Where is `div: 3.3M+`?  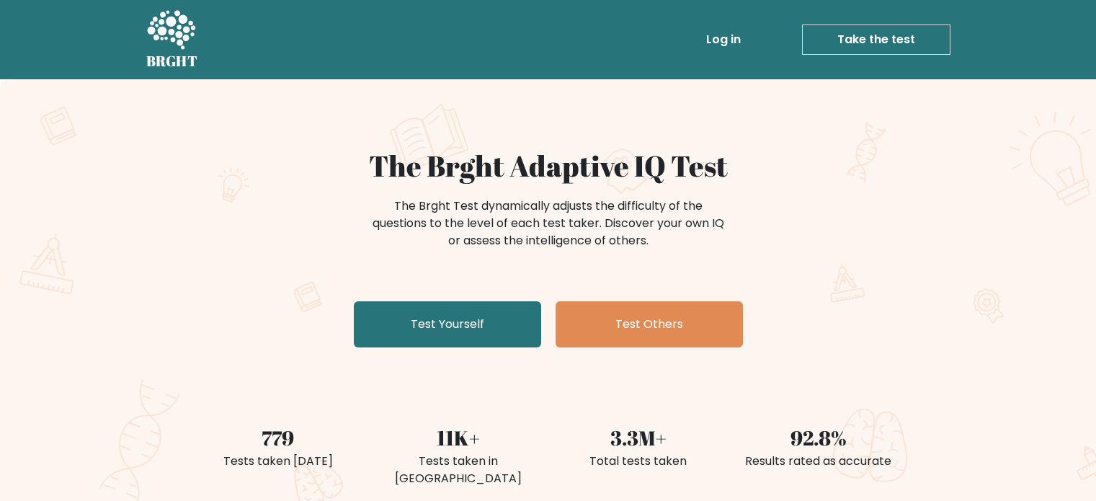 div: 3.3M+ is located at coordinates (639, 438).